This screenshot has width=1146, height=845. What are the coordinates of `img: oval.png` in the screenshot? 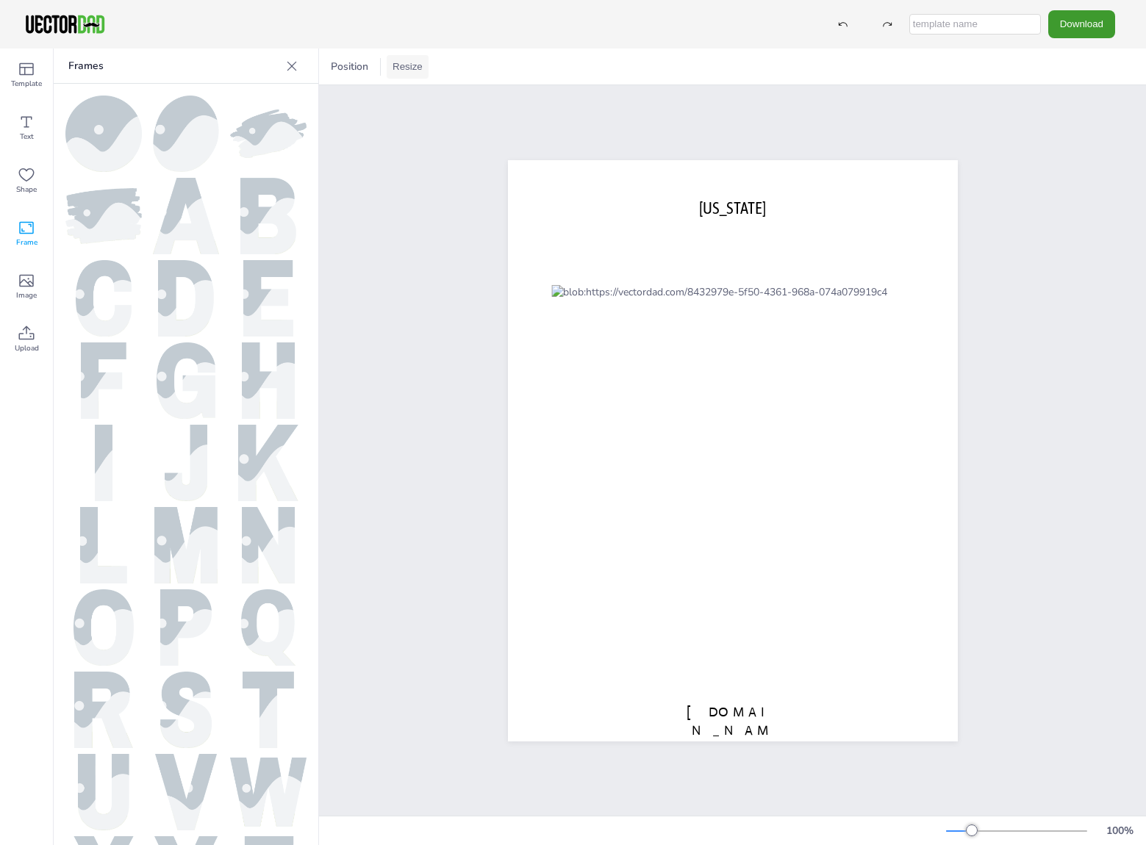 It's located at (185, 134).